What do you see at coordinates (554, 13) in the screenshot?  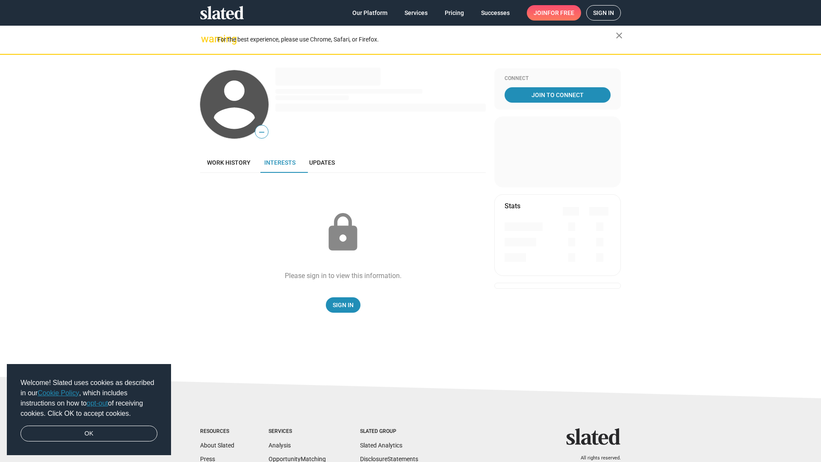 I see `span: Join` at bounding box center [554, 13].